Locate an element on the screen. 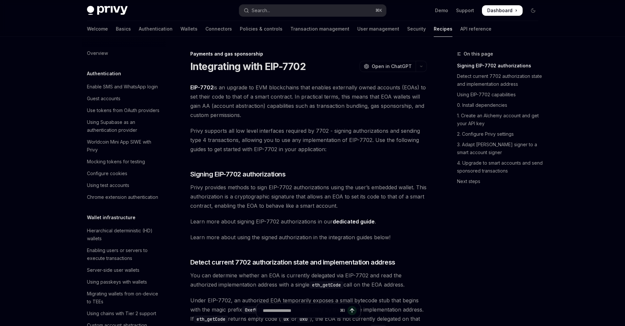 The height and width of the screenshot is (326, 625). div: Hierarchical deterministic (HD) wallets is located at coordinates (124, 234).